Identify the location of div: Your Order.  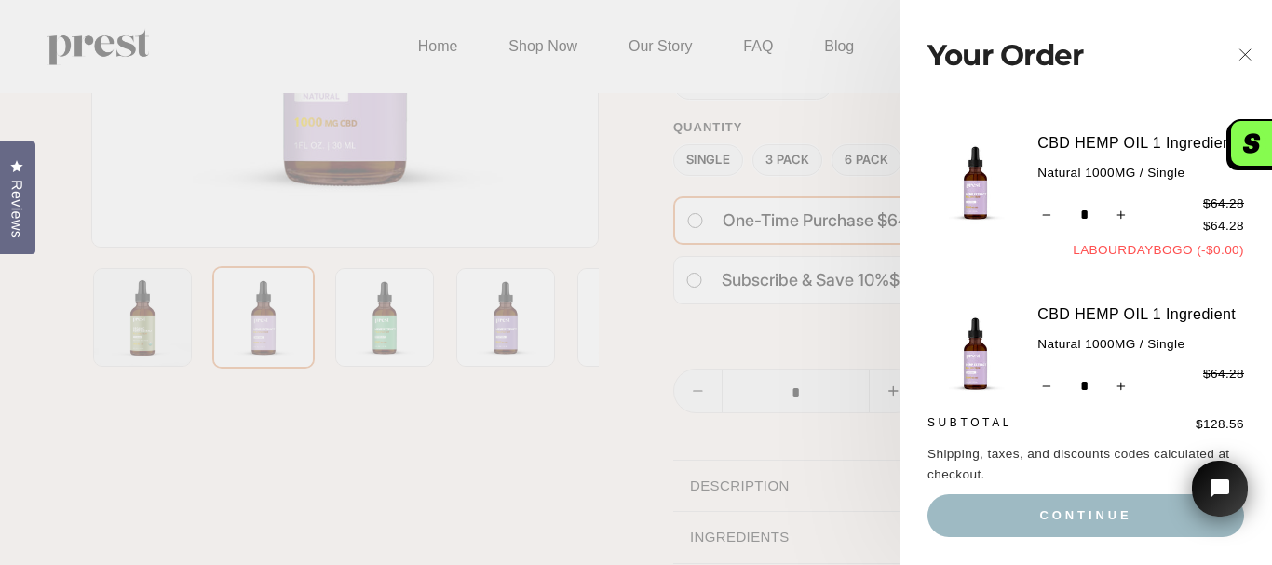
(1059, 55).